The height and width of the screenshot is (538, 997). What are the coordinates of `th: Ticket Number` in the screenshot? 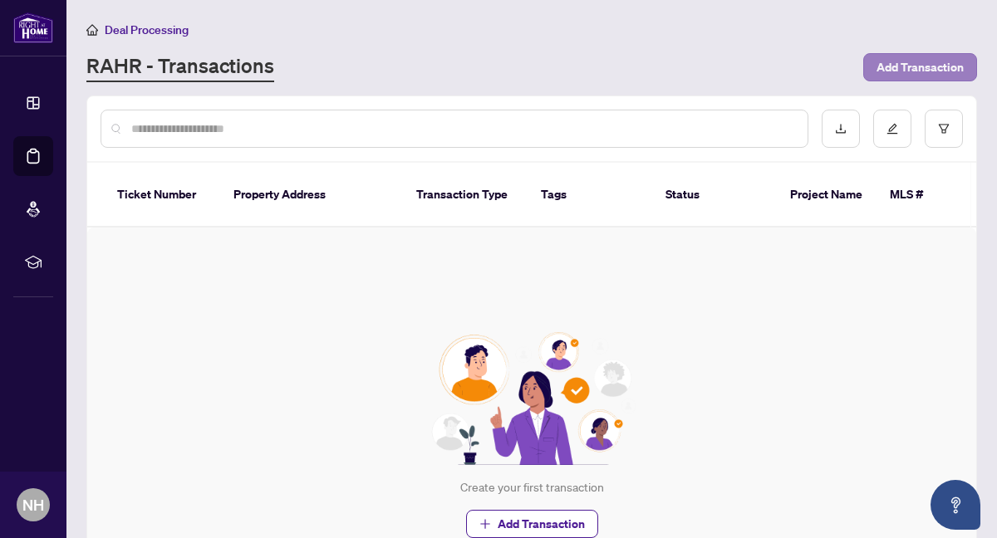 It's located at (162, 195).